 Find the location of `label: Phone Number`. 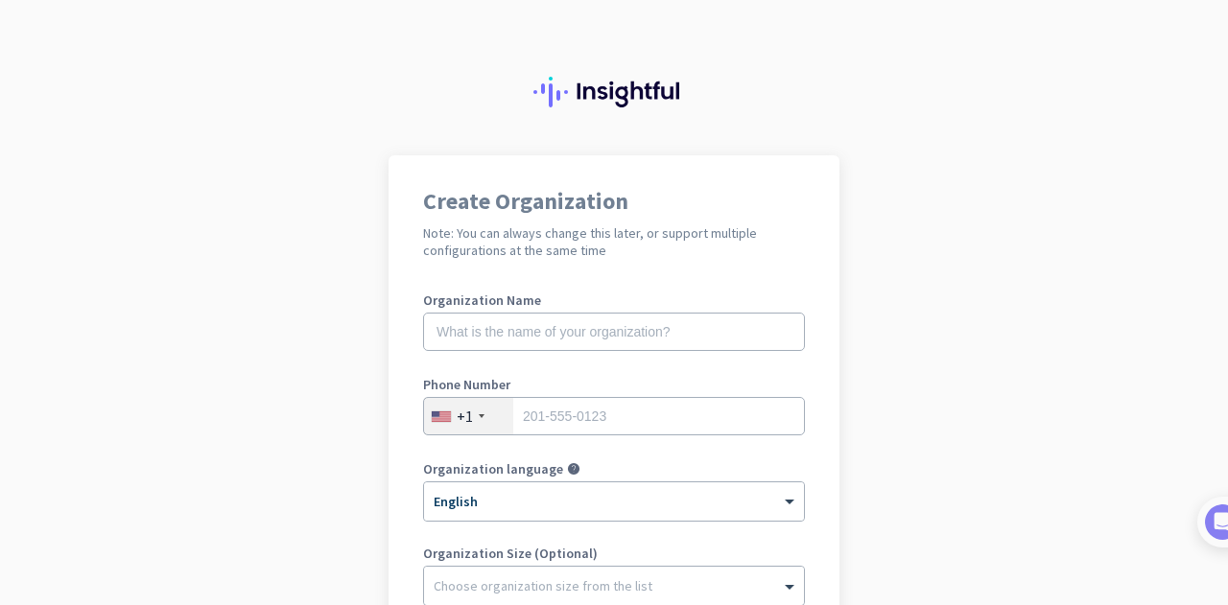

label: Phone Number is located at coordinates (614, 385).